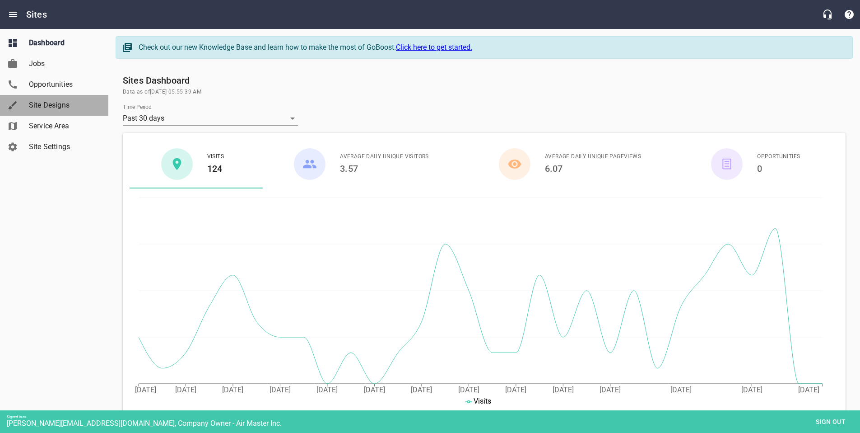 The width and height of the screenshot is (860, 433). What do you see at coordinates (831, 421) in the screenshot?
I see `button: Sign out` at bounding box center [831, 421].